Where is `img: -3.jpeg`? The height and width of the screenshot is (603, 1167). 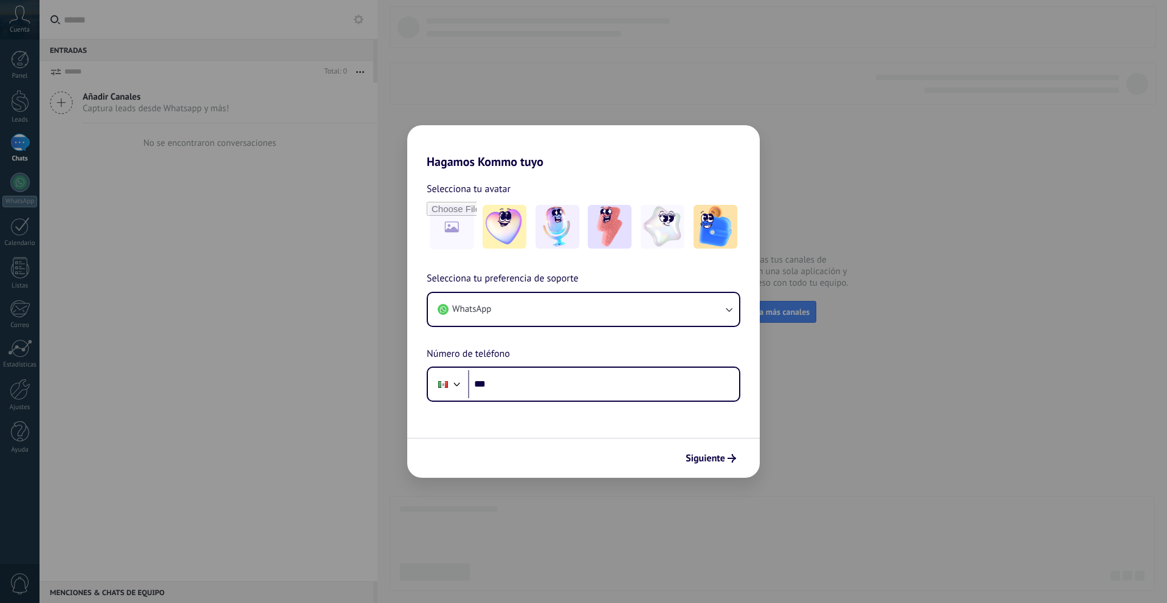
img: -3.jpeg is located at coordinates (610, 227).